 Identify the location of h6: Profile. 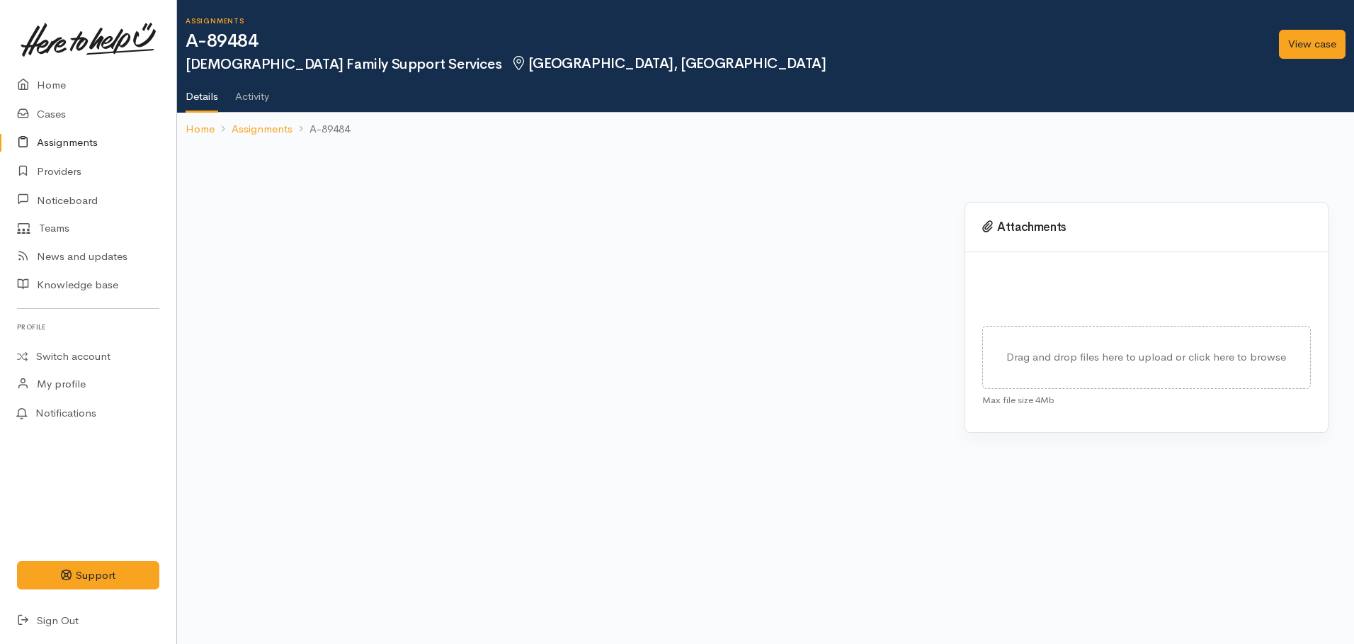
(88, 327).